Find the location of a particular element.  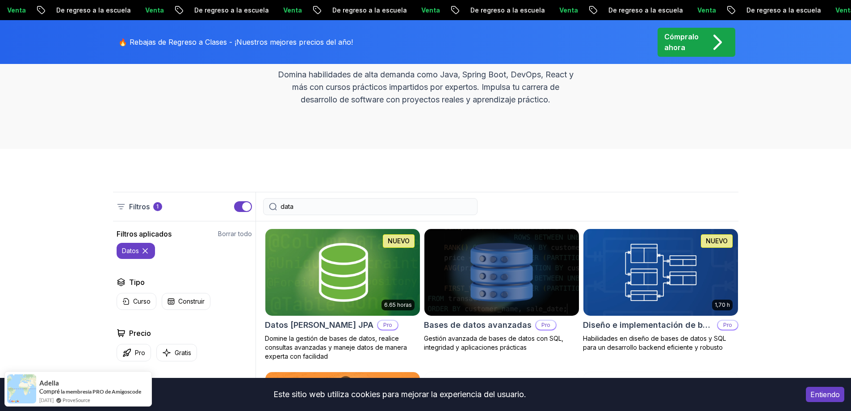

font: Borrar todo is located at coordinates (235, 233).